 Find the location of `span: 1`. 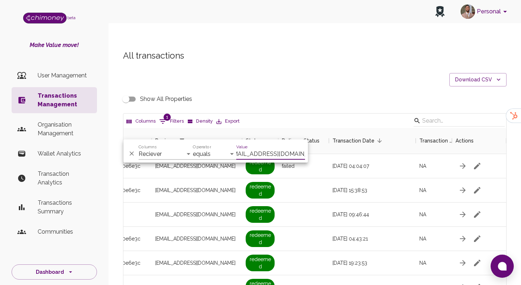

span: 1 is located at coordinates (167, 117).